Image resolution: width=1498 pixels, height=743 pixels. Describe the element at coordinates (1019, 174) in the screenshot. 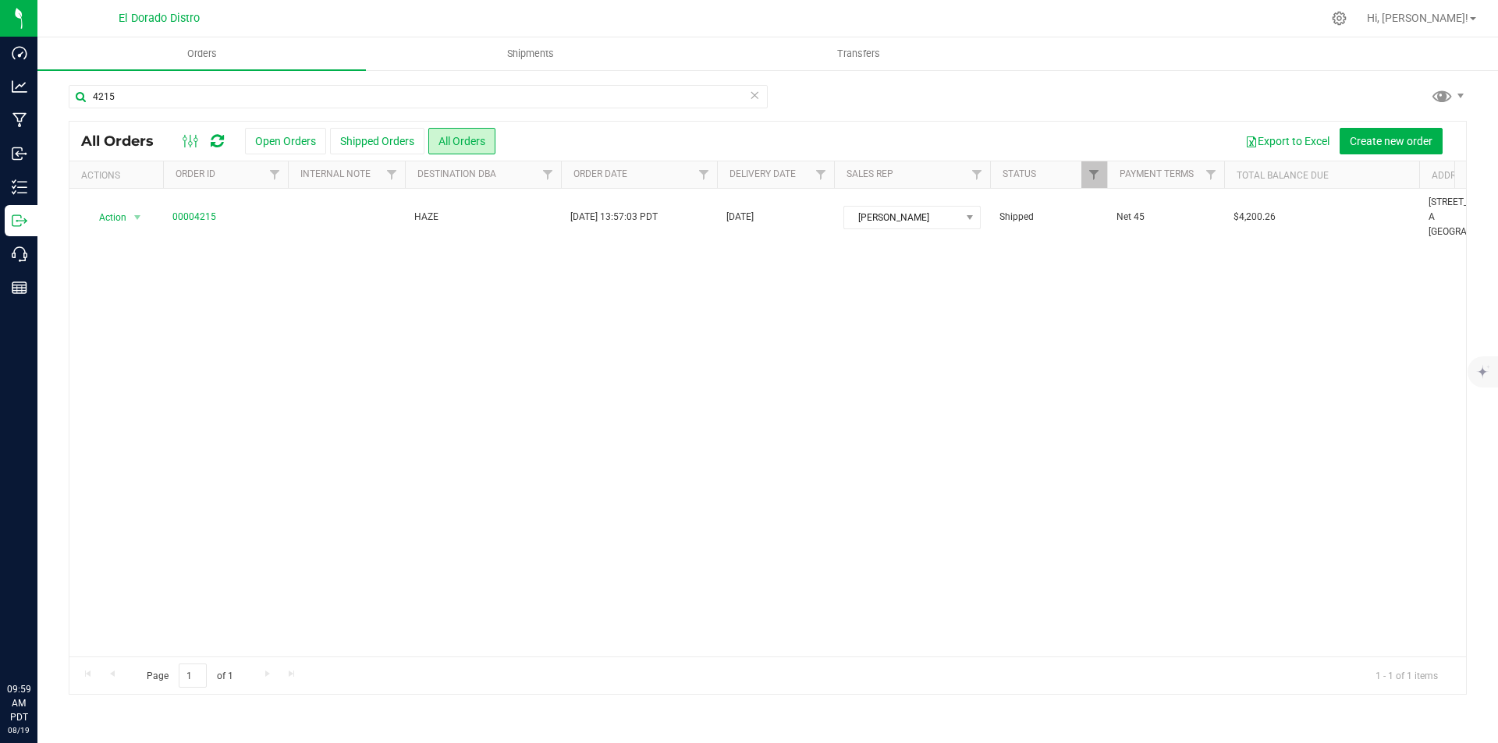

I see `a: Status` at that location.